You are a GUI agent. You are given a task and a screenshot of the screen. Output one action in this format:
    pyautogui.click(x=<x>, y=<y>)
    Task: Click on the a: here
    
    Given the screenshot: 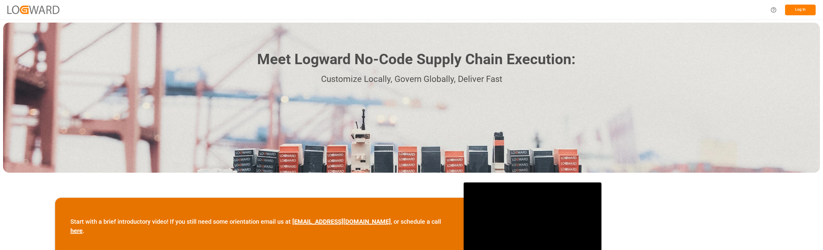 What is the action you would take?
    pyautogui.click(x=76, y=231)
    